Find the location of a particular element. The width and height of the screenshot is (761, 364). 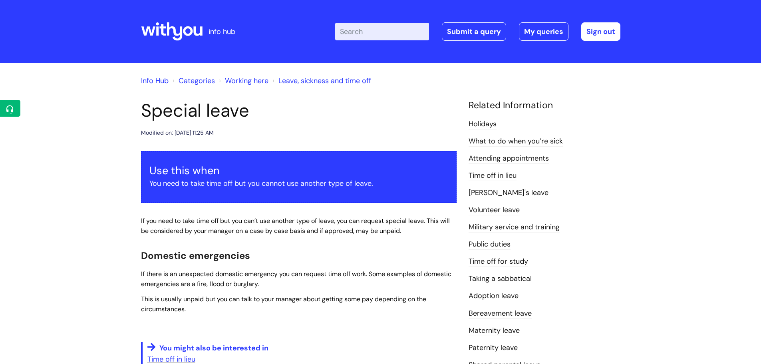

a: Paternity leave is located at coordinates (493, 348).